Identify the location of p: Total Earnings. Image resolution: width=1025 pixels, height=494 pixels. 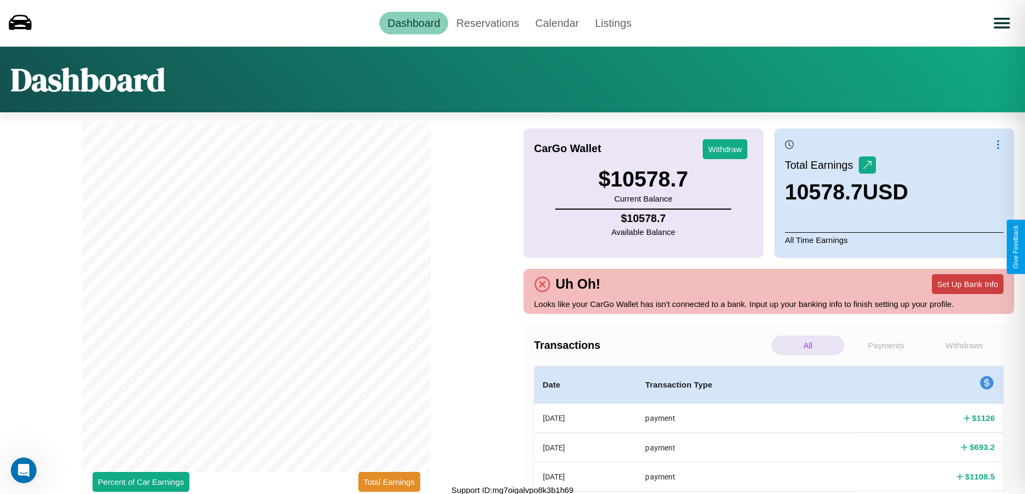
(821, 165).